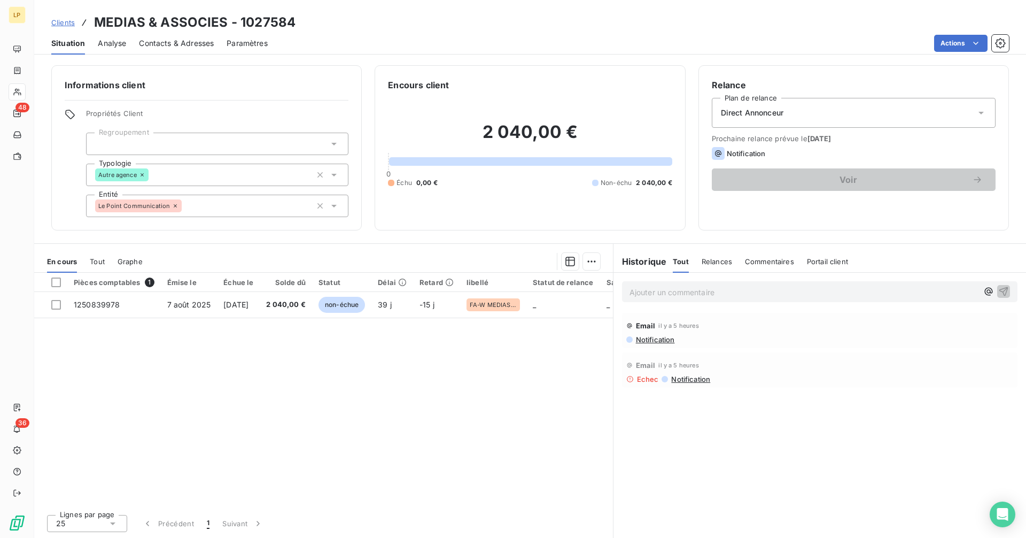 The width and height of the screenshot is (1026, 538). Describe the element at coordinates (342, 282) in the screenshot. I see `div: Statut` at that location.